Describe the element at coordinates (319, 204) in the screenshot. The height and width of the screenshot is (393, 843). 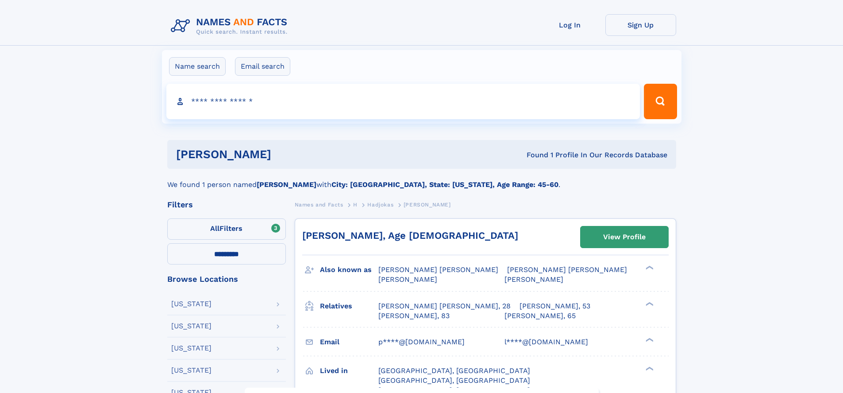
I see `a: Names and Facts` at that location.